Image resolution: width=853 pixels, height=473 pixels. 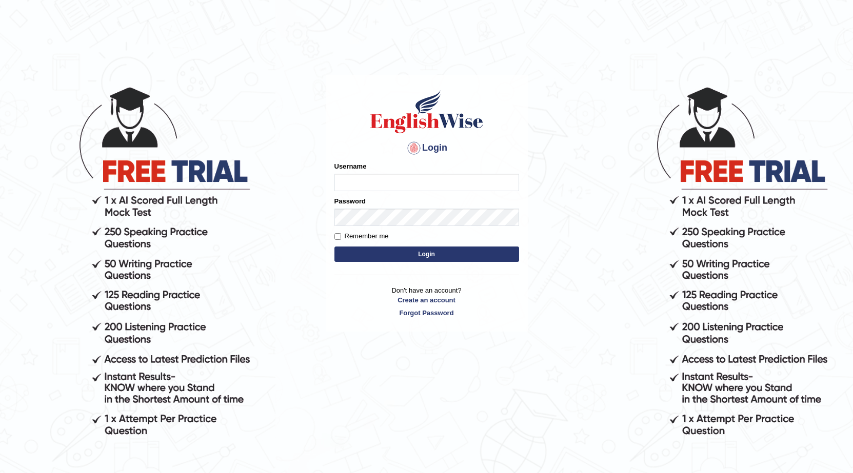 I want to click on label: Username, so click(x=350, y=166).